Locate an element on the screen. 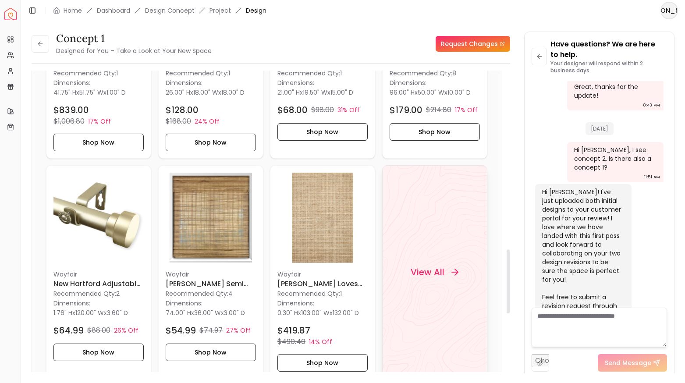 This screenshot has width=685, height=383. h3: concept 1 is located at coordinates (134, 39).